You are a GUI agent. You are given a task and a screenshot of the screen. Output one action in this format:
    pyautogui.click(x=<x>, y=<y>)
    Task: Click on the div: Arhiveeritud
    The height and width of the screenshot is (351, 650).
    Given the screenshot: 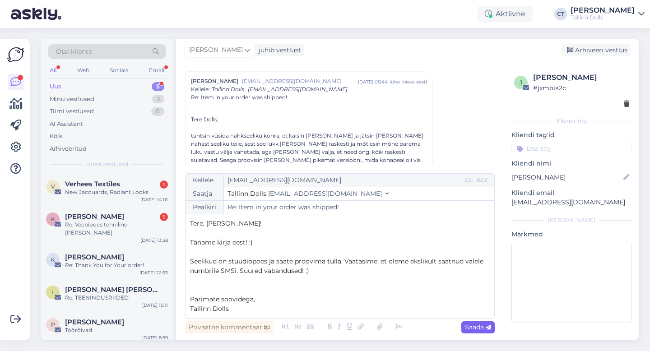 What is the action you would take?
    pyautogui.click(x=68, y=149)
    